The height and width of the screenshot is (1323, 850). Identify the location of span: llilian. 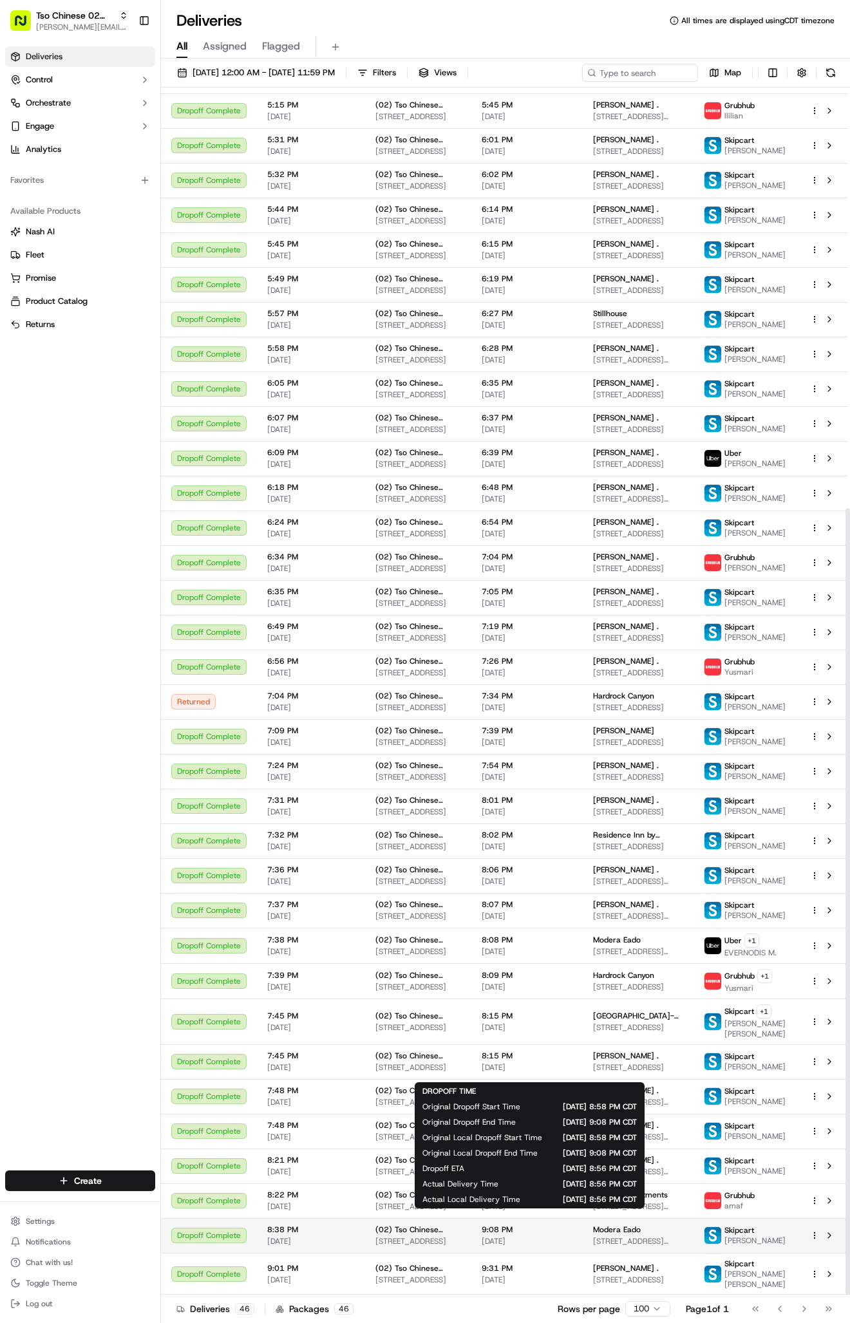
(739, 116).